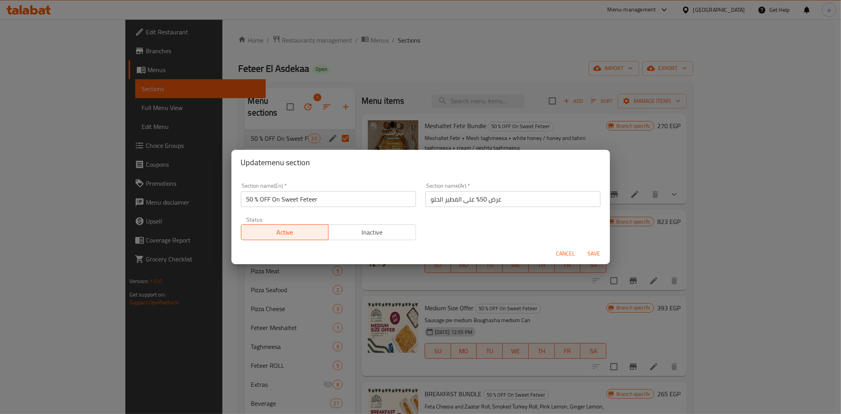  I want to click on button: Inactive, so click(372, 232).